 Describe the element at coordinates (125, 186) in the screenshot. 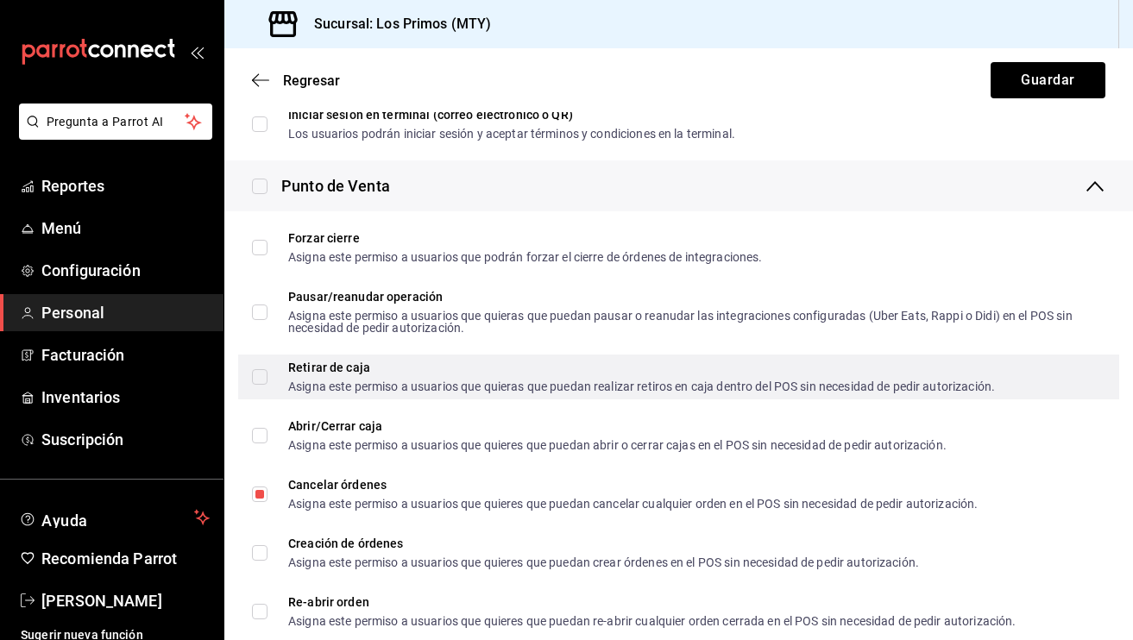

I see `span: Reportes` at that location.